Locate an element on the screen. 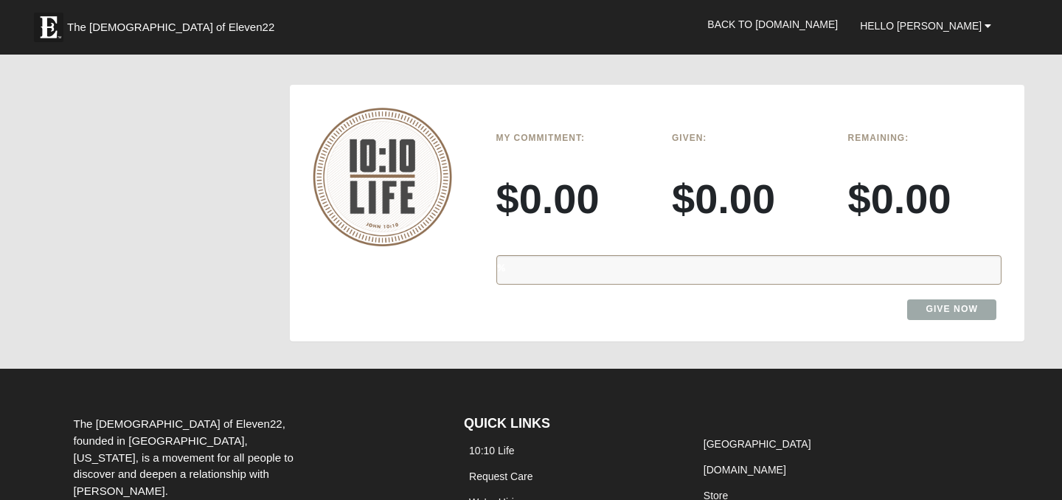  img: 10-10-Life-logo-round-no-scripture.png is located at coordinates (382, 177).